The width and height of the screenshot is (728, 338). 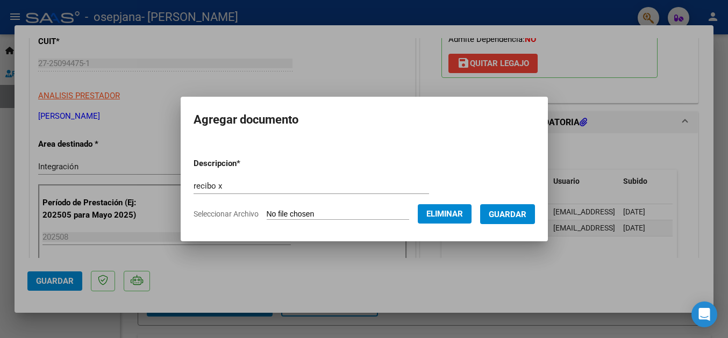 What do you see at coordinates (508, 215) in the screenshot?
I see `span: Guardar` at bounding box center [508, 215].